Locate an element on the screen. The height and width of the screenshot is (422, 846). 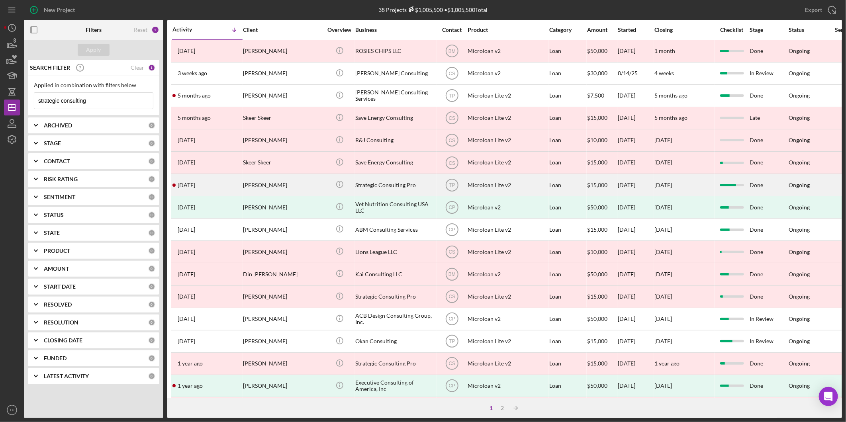
b: RISK RATING is located at coordinates (61, 179).